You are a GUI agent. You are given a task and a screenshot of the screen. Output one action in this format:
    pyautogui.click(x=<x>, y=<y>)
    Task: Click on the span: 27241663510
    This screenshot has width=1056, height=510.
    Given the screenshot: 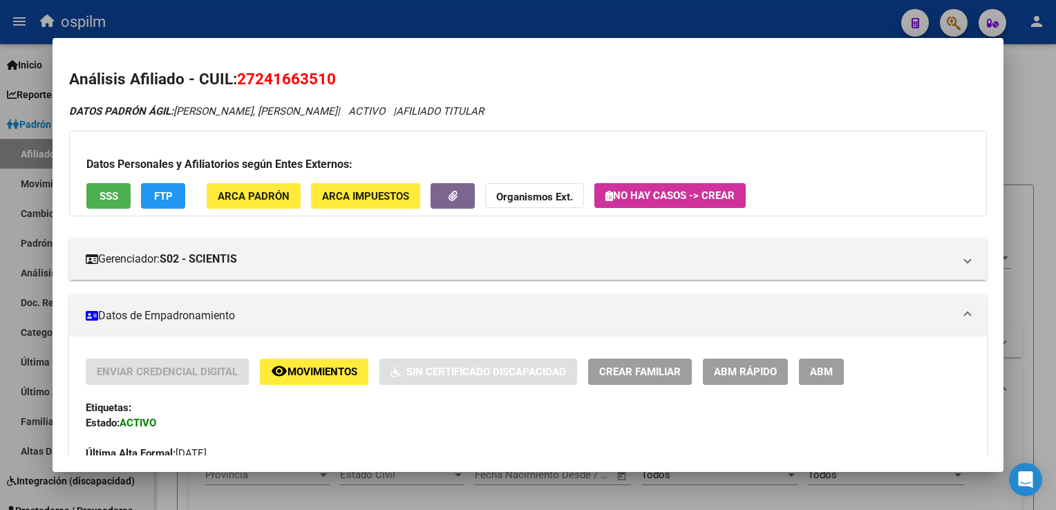 What is the action you would take?
    pyautogui.click(x=286, y=79)
    